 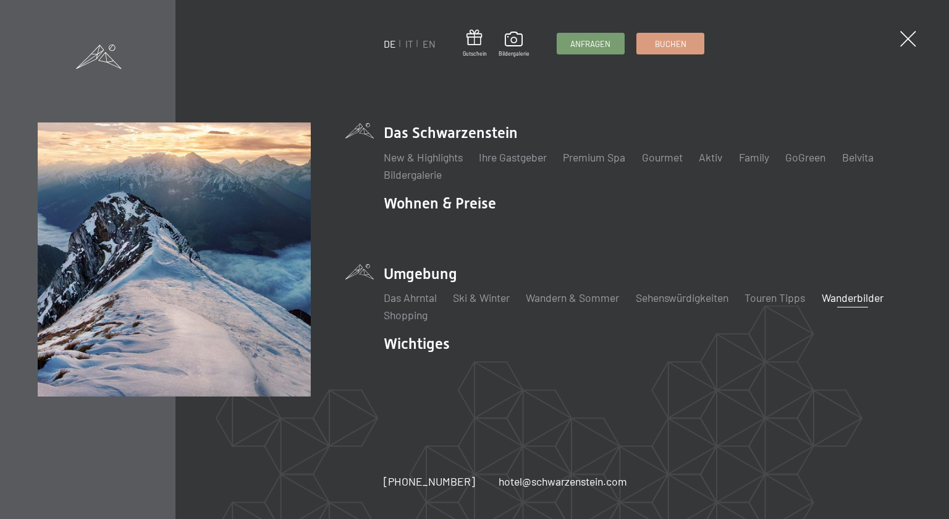 I want to click on a: GoGreen, so click(x=805, y=157).